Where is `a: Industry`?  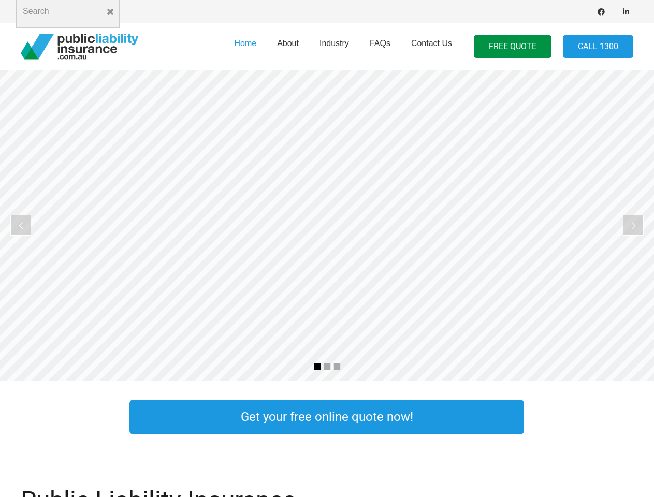
a: Industry is located at coordinates (334, 47).